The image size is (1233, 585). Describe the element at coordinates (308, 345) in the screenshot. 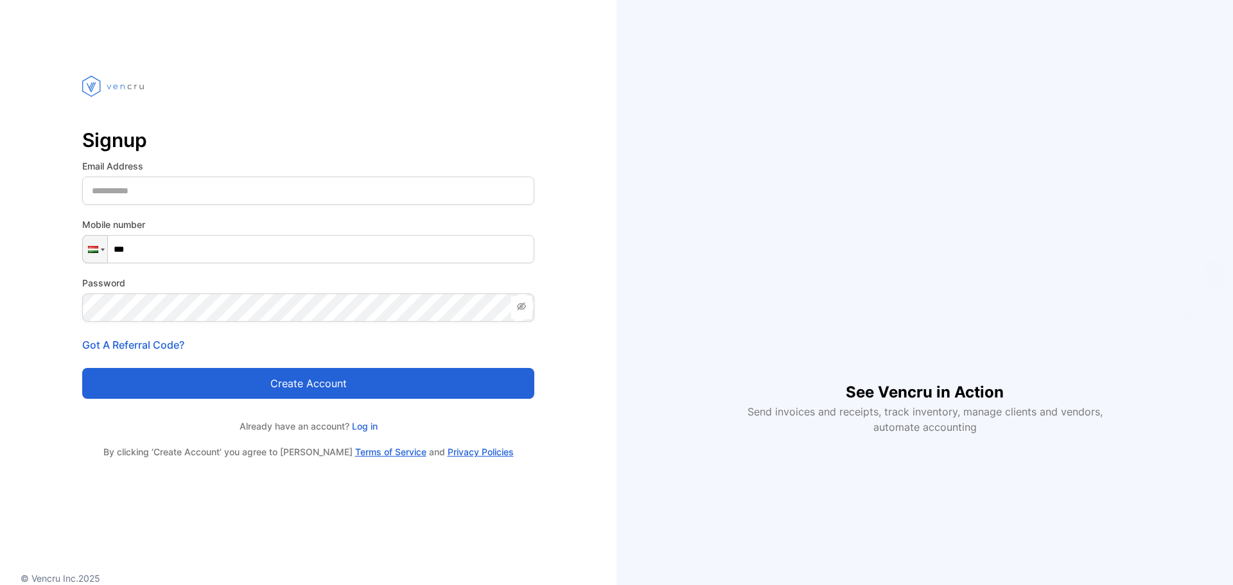

I see `p: Got A Referral Code?` at that location.